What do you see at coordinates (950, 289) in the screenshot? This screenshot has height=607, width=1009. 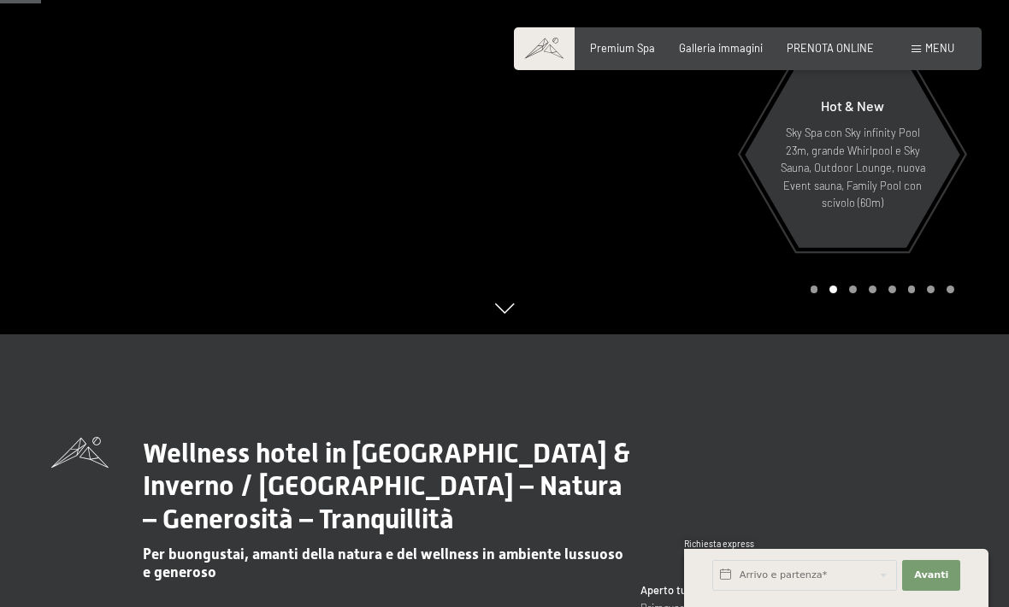 I see `div: Carousel Page 8` at bounding box center [950, 289].